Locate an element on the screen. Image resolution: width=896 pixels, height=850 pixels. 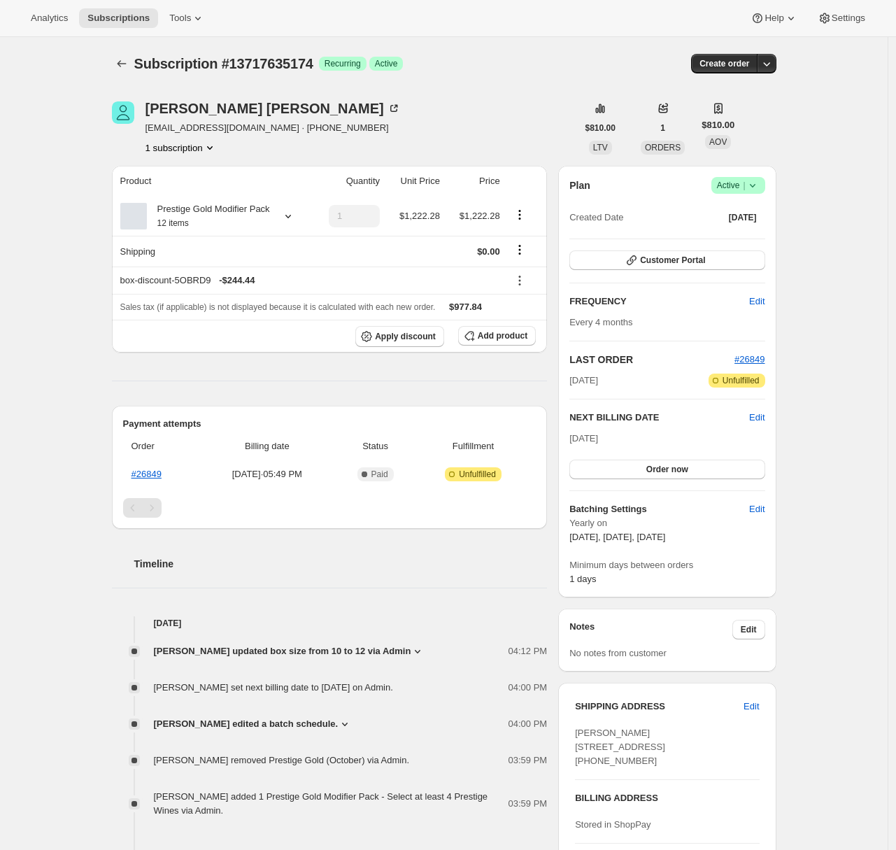
nav: Pagination is located at coordinates (329, 508).